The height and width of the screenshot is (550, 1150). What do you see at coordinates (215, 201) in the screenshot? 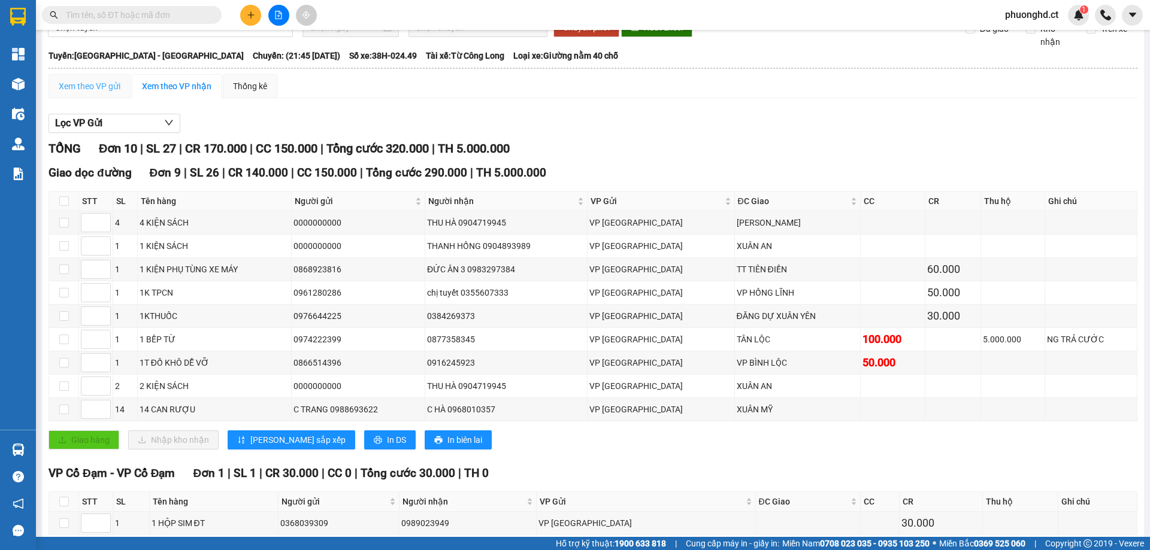
I see `th: Tên hàng` at bounding box center [215, 201].